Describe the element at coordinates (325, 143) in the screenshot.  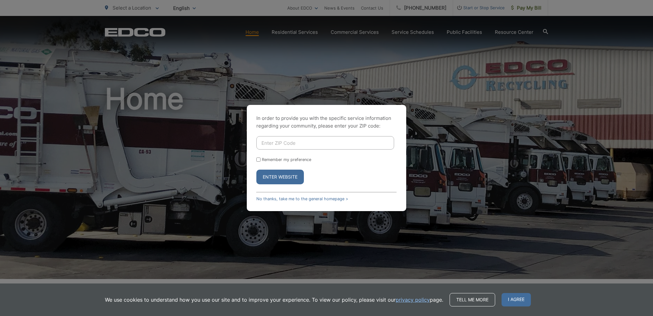
I see `input: Enter ZIP Code` at that location.